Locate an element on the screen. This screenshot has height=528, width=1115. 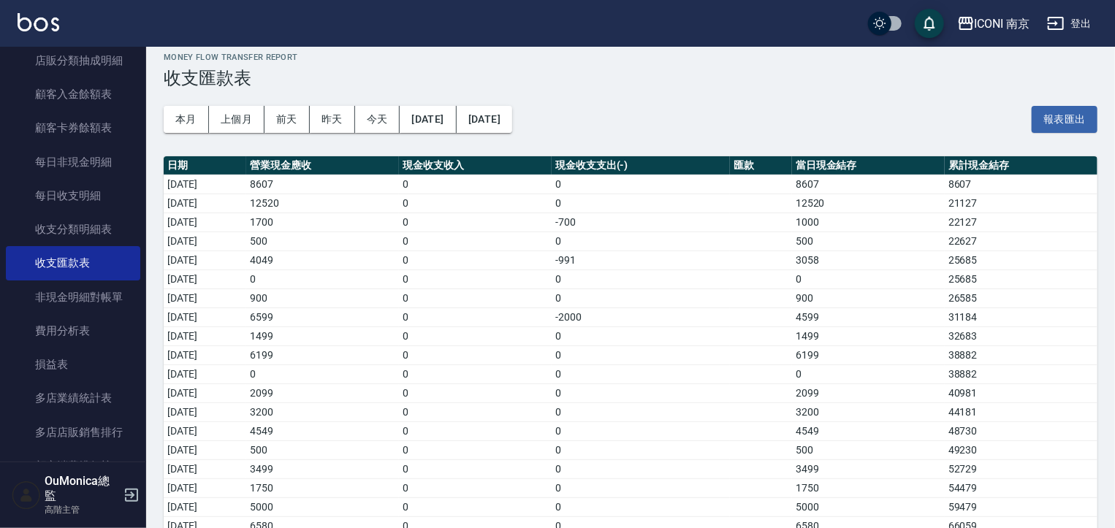
a: 每日非現金明細 is located at coordinates (73, 162).